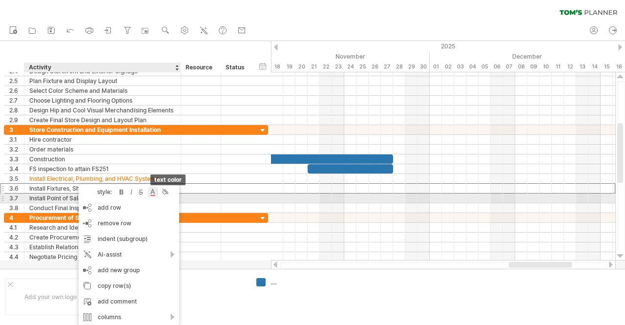 The image size is (625, 325). What do you see at coordinates (594, 66) in the screenshot?
I see `div: Sunday, 14 December 2025` at bounding box center [594, 66].